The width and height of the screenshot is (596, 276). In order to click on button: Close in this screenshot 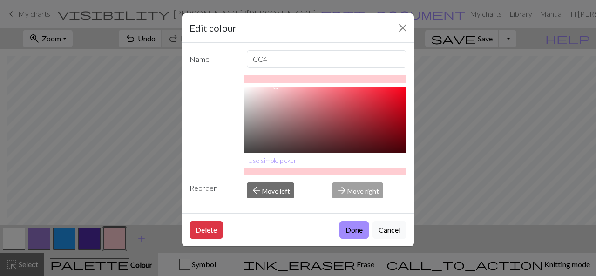, I will do `click(403, 28)`.